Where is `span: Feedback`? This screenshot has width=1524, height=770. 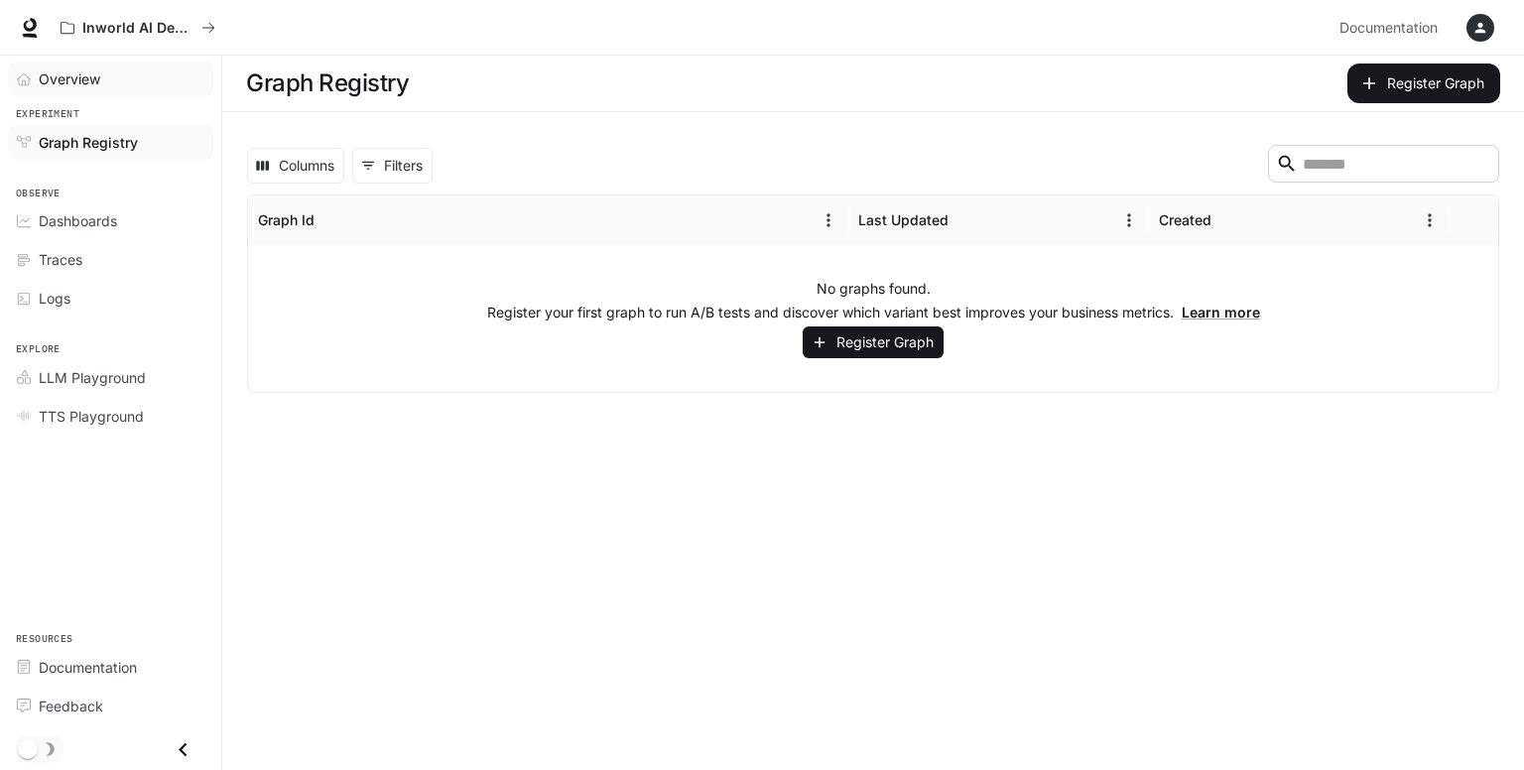 span: Feedback is located at coordinates (70, 705).